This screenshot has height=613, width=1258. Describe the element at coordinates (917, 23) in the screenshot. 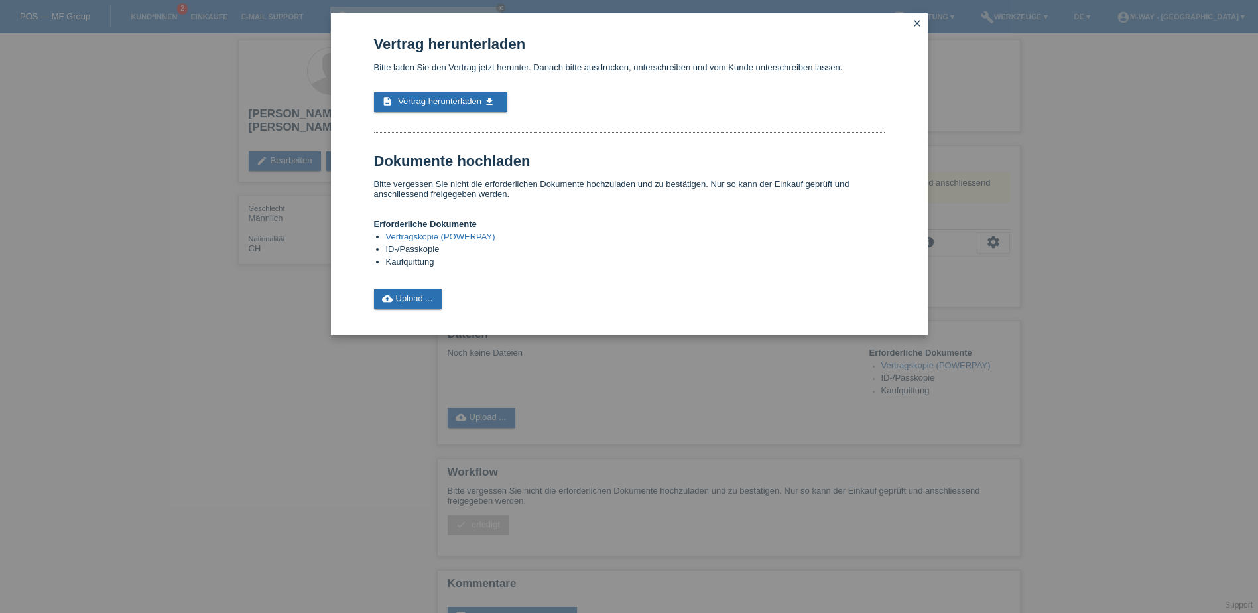

I see `i: close` at that location.